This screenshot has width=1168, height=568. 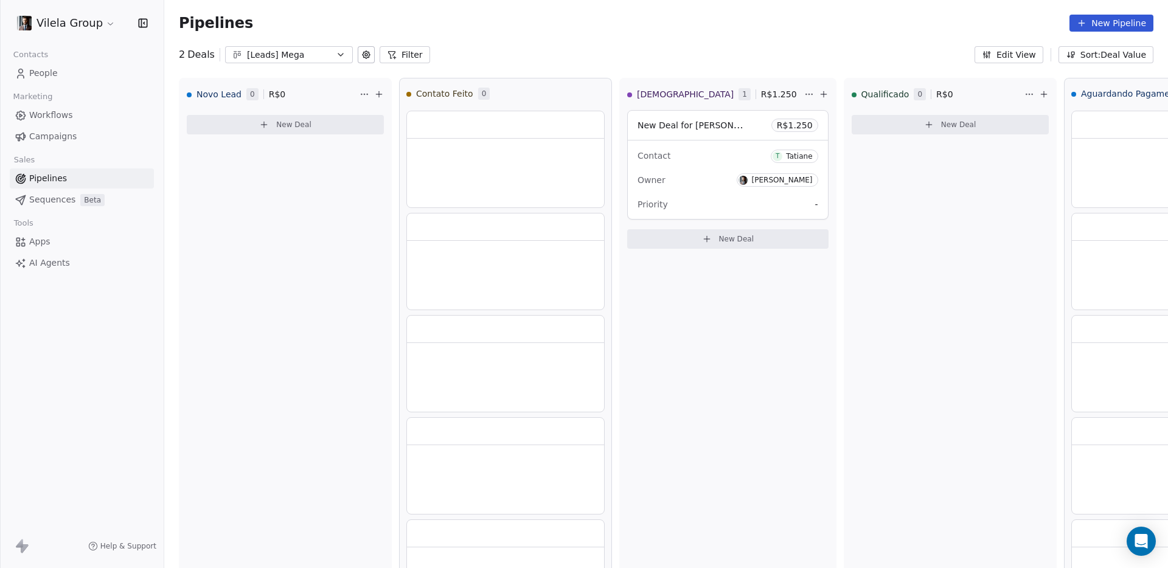 What do you see at coordinates (23, 223) in the screenshot?
I see `span: Tools` at bounding box center [23, 223].